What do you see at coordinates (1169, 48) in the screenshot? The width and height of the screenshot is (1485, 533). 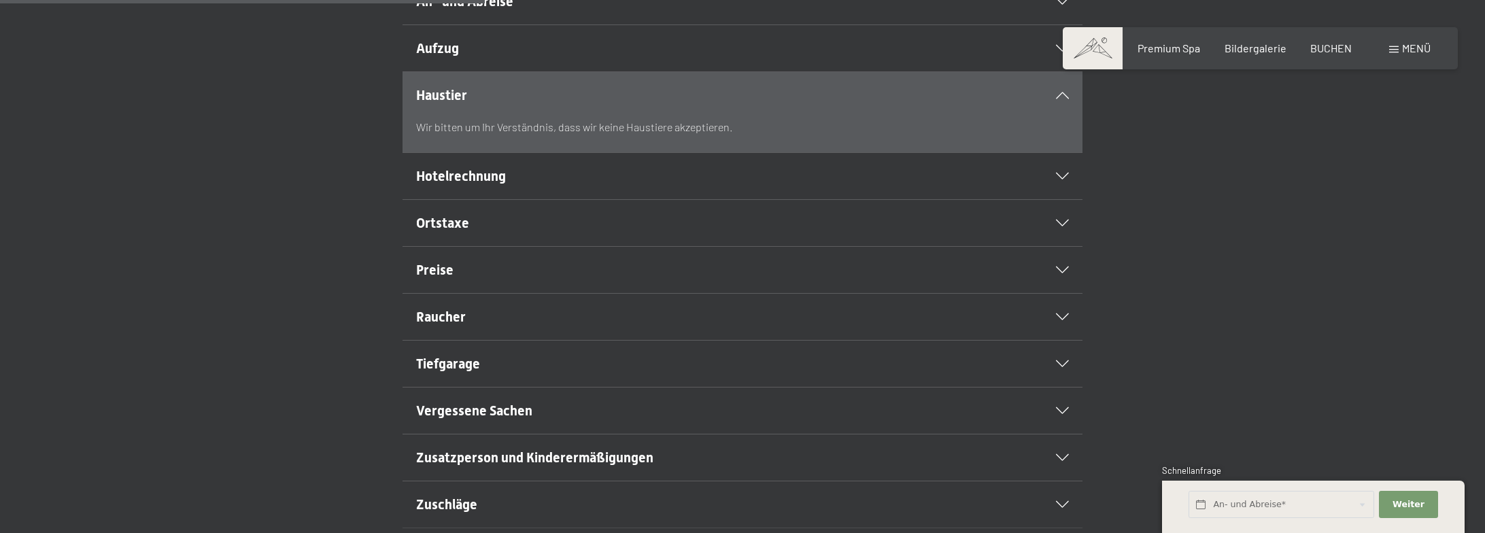 I see `a: Premium Spa` at bounding box center [1169, 48].